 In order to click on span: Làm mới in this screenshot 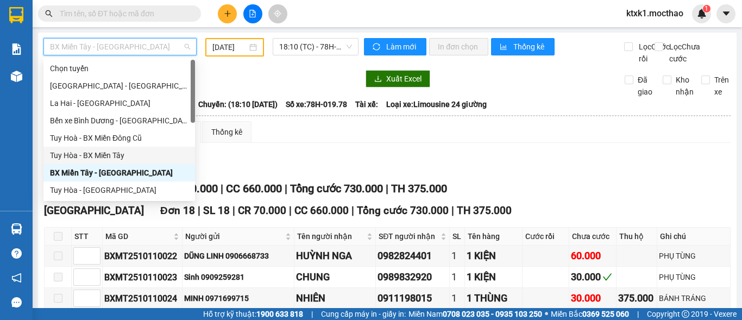, I will do `click(402, 47)`.